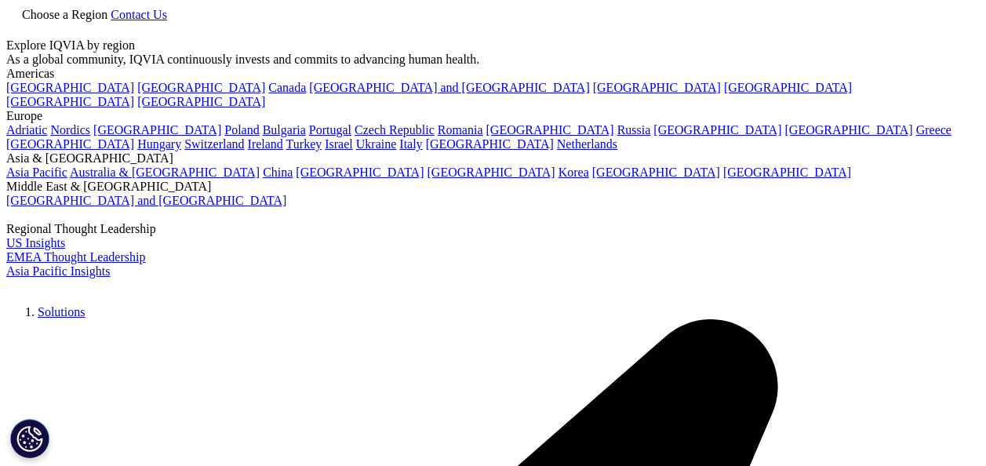  Describe the element at coordinates (587, 144) in the screenshot. I see `a: Netherlands` at that location.